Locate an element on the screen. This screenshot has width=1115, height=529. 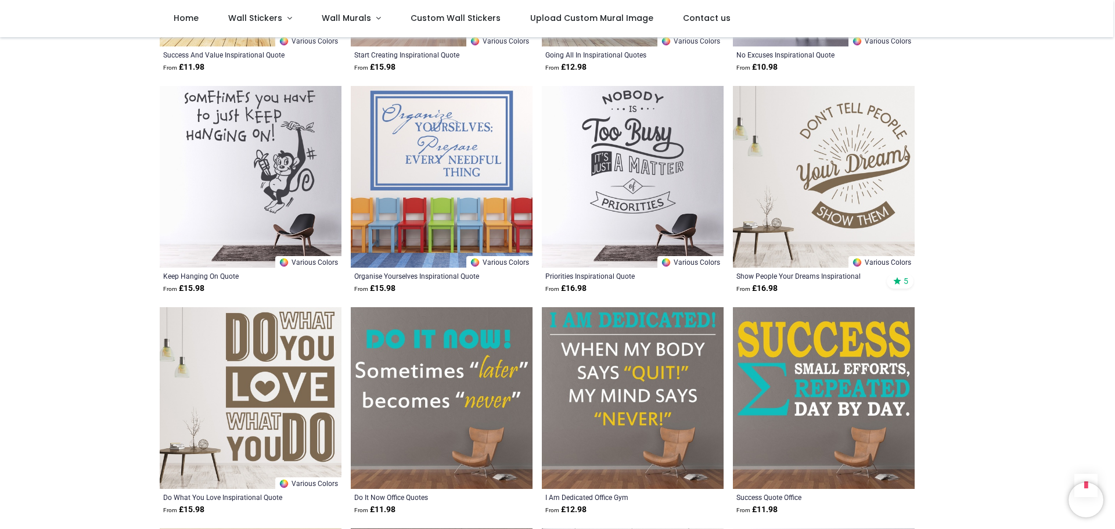
a: Do What You Love Inspirational Quote is located at coordinates (233, 497).